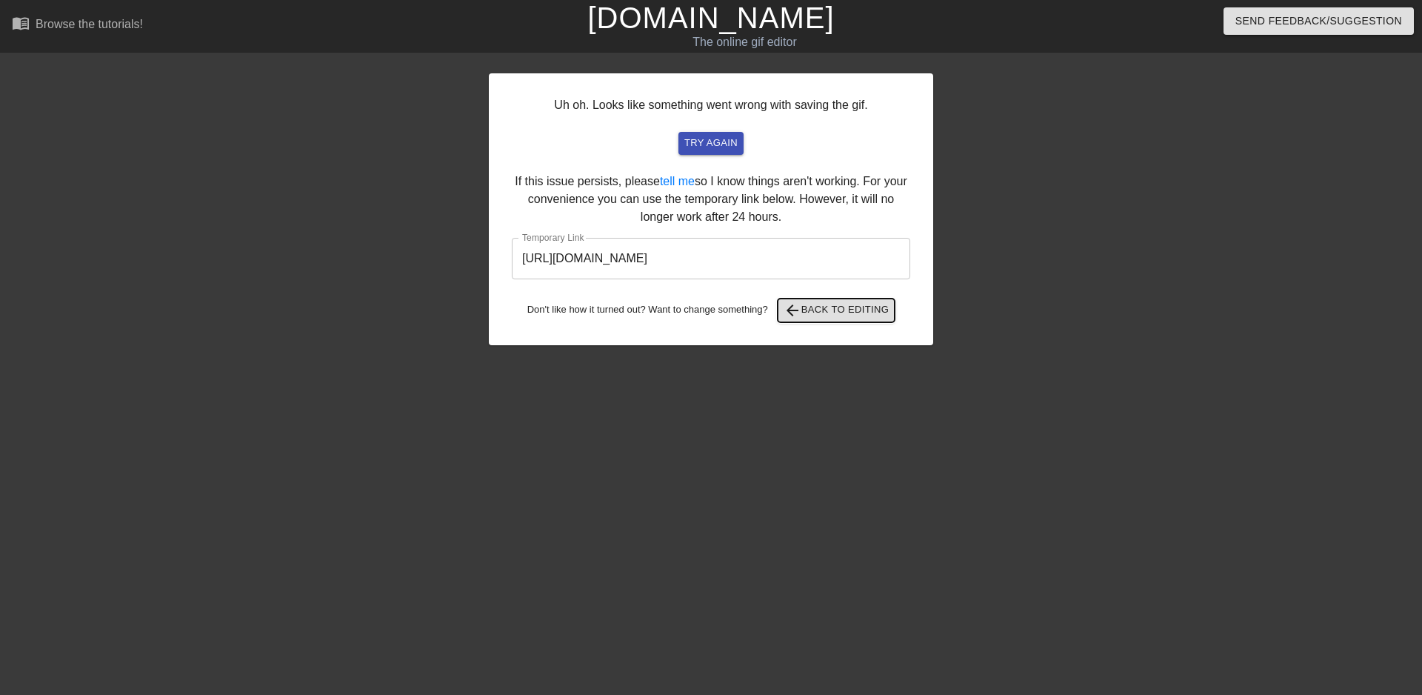 This screenshot has width=1422, height=695. Describe the element at coordinates (89, 24) in the screenshot. I see `div: Browse the tutorials!` at that location.